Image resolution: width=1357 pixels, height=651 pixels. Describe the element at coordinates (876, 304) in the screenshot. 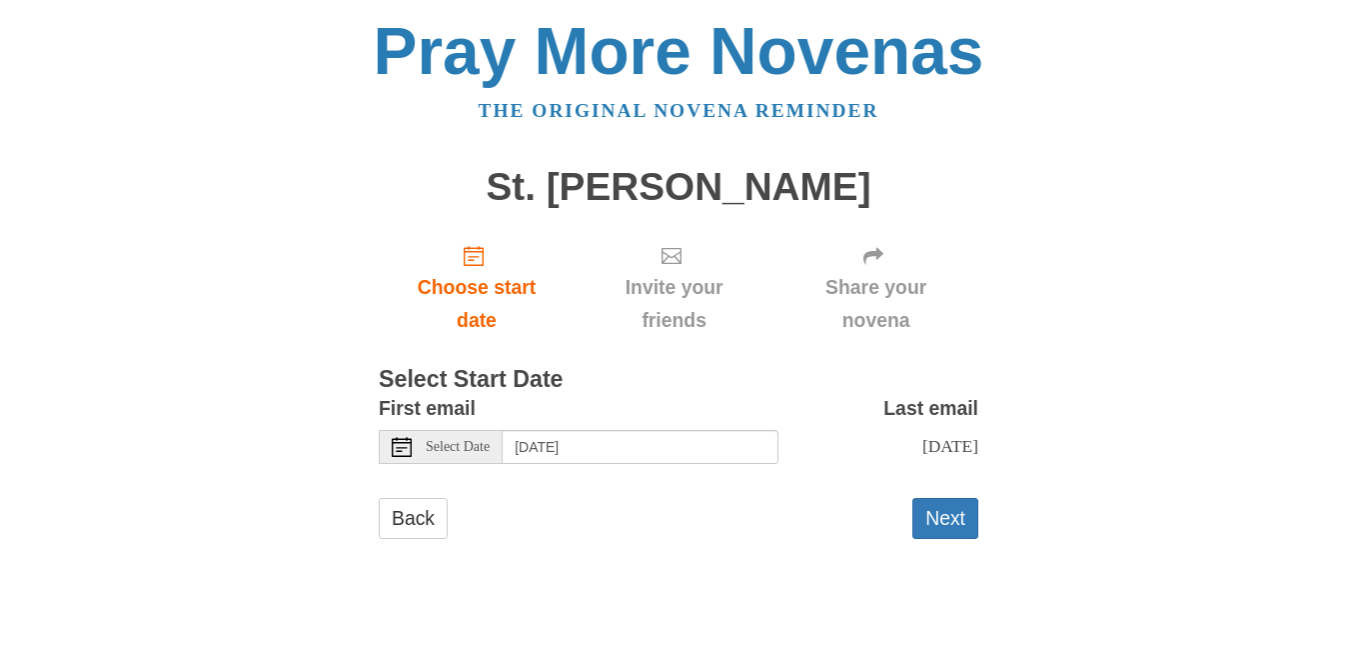

I see `span: Share your novena` at that location.